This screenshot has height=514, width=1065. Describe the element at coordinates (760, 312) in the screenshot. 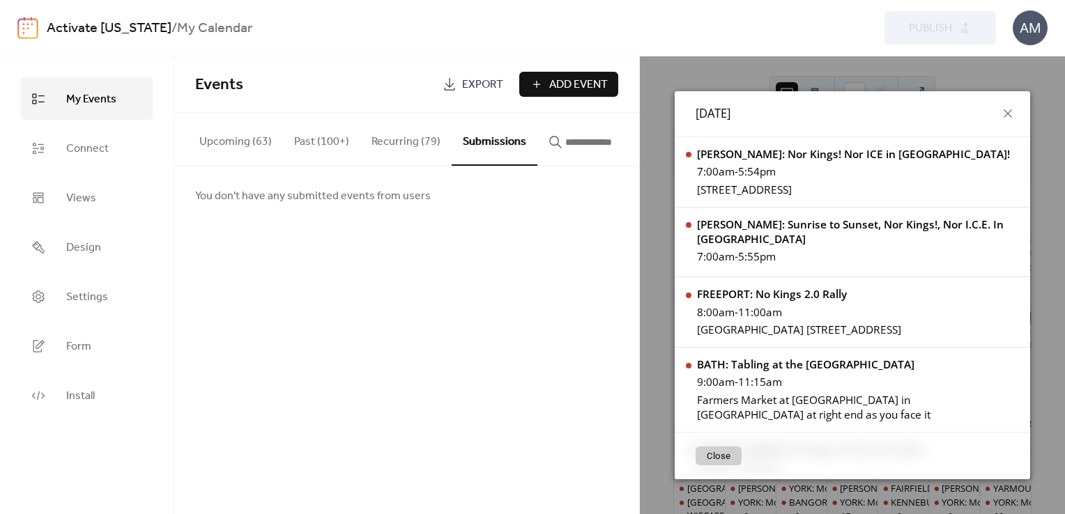

I see `span: 11:00am` at that location.